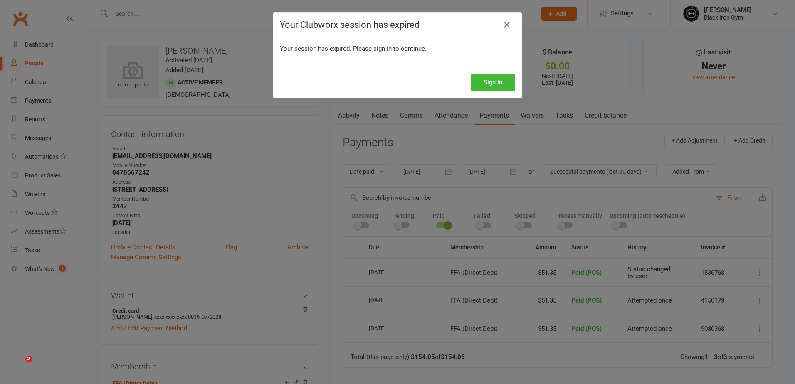  What do you see at coordinates (29, 359) in the screenshot?
I see `span: 2` at bounding box center [29, 359].